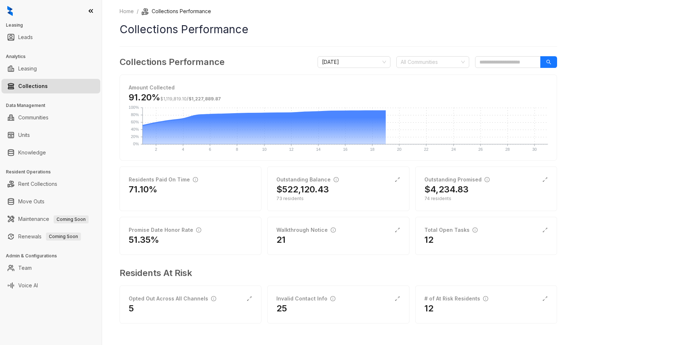 This screenshot has height=345, width=700. Describe the element at coordinates (354, 62) in the screenshot. I see `span: August 2025` at that location.